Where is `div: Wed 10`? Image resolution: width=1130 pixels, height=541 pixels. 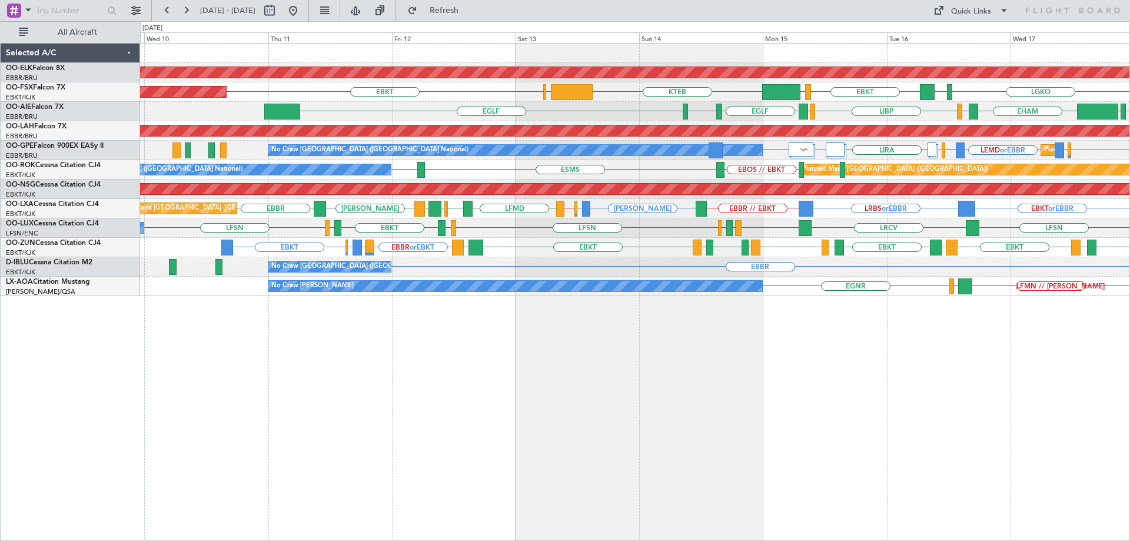
div: Wed 10 is located at coordinates (206, 38).